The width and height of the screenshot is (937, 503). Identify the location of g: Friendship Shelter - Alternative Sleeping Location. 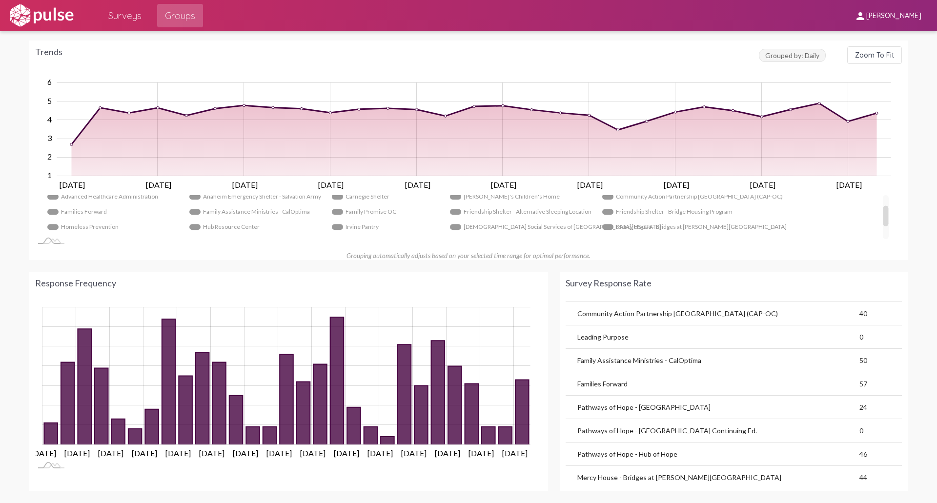
(521, 212).